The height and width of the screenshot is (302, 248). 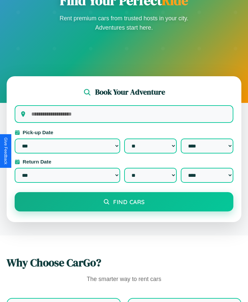 What do you see at coordinates (124, 280) in the screenshot?
I see `p: The smarter way to rent cars` at bounding box center [124, 280].